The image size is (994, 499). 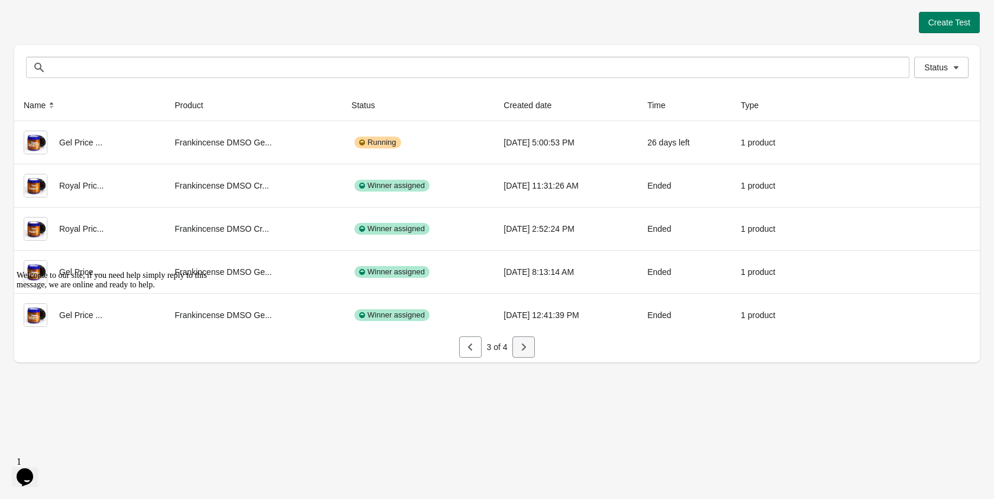 What do you see at coordinates (111, 14) in the screenshot?
I see `div: Welcome to our site, if you need help simply reply to this message, we are online and ready to help.` at bounding box center [111, 14].